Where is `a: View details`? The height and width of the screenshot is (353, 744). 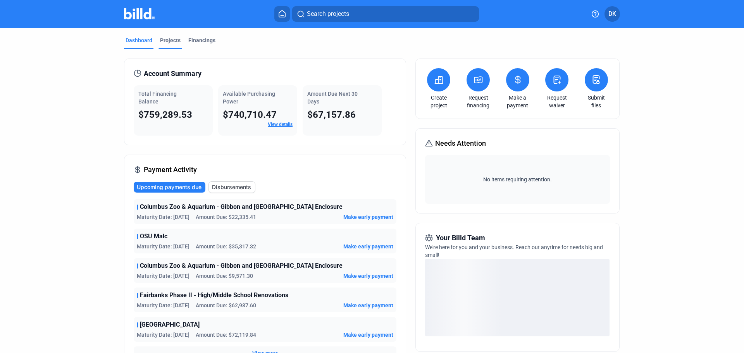
a: View details is located at coordinates (280, 124).